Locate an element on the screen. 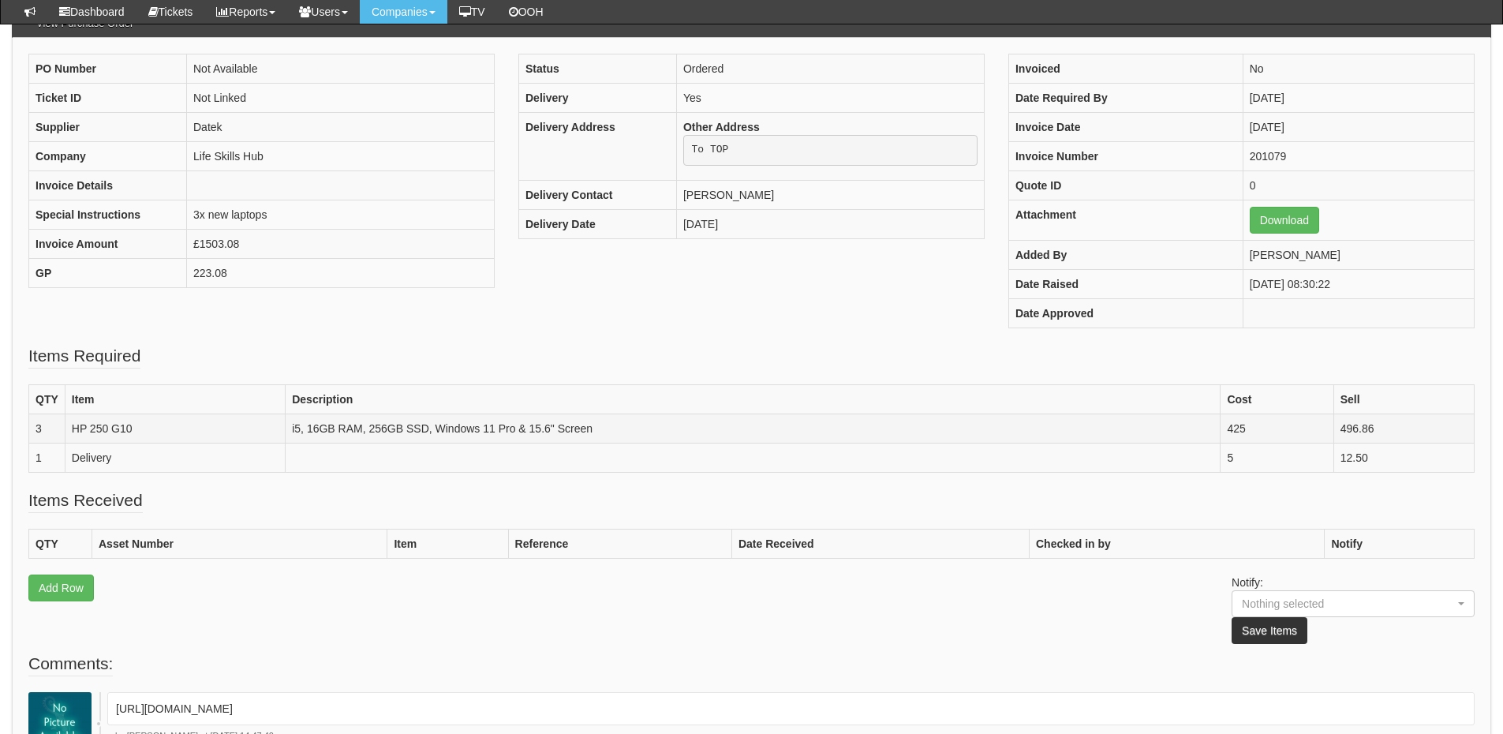  td: 5 is located at coordinates (1277, 457).